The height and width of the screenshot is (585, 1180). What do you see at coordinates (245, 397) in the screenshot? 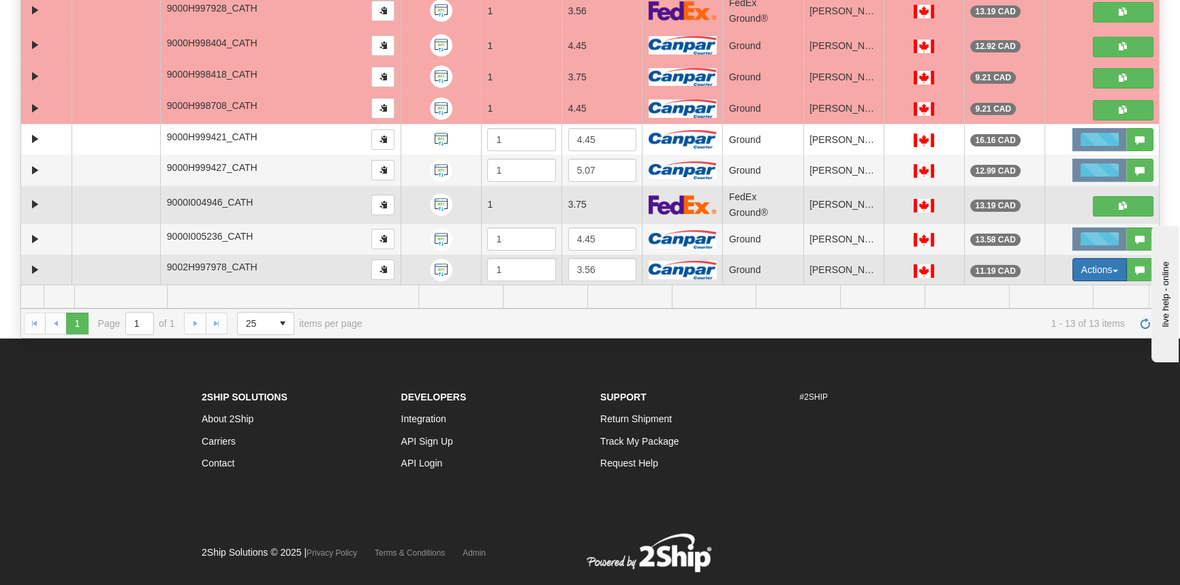
I see `strong: 2Ship Solutions` at bounding box center [245, 397].